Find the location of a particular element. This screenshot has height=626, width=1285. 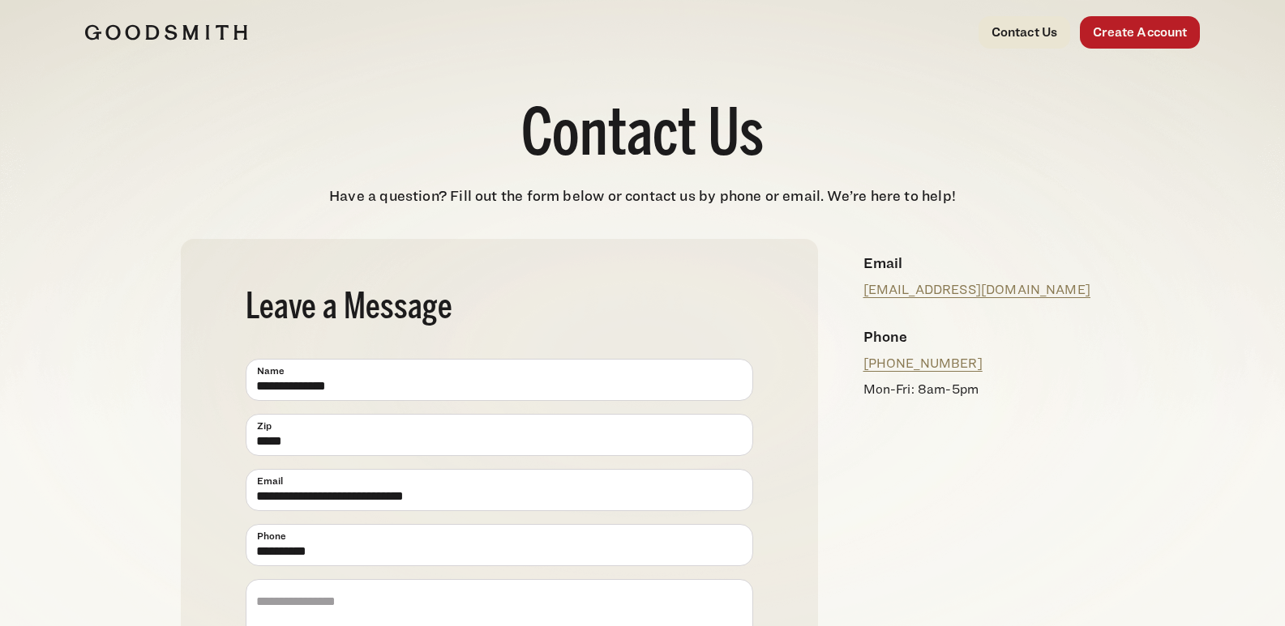

a: Create Account is located at coordinates (1139, 32).